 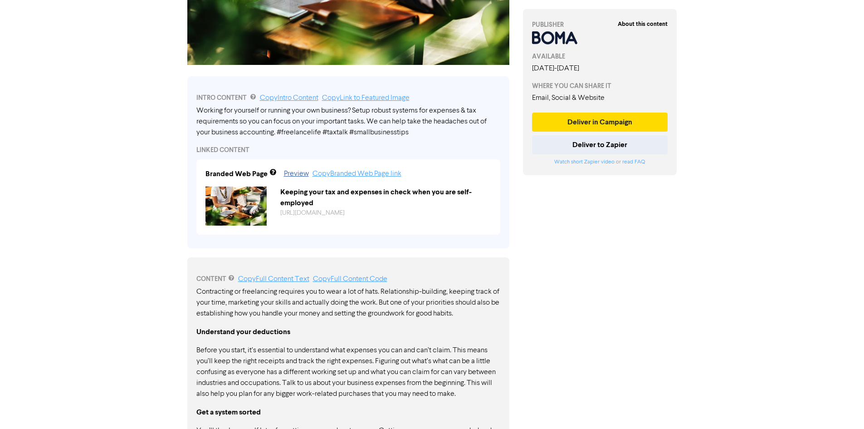 I want to click on div: INTRO CONTENT, so click(x=349, y=98).